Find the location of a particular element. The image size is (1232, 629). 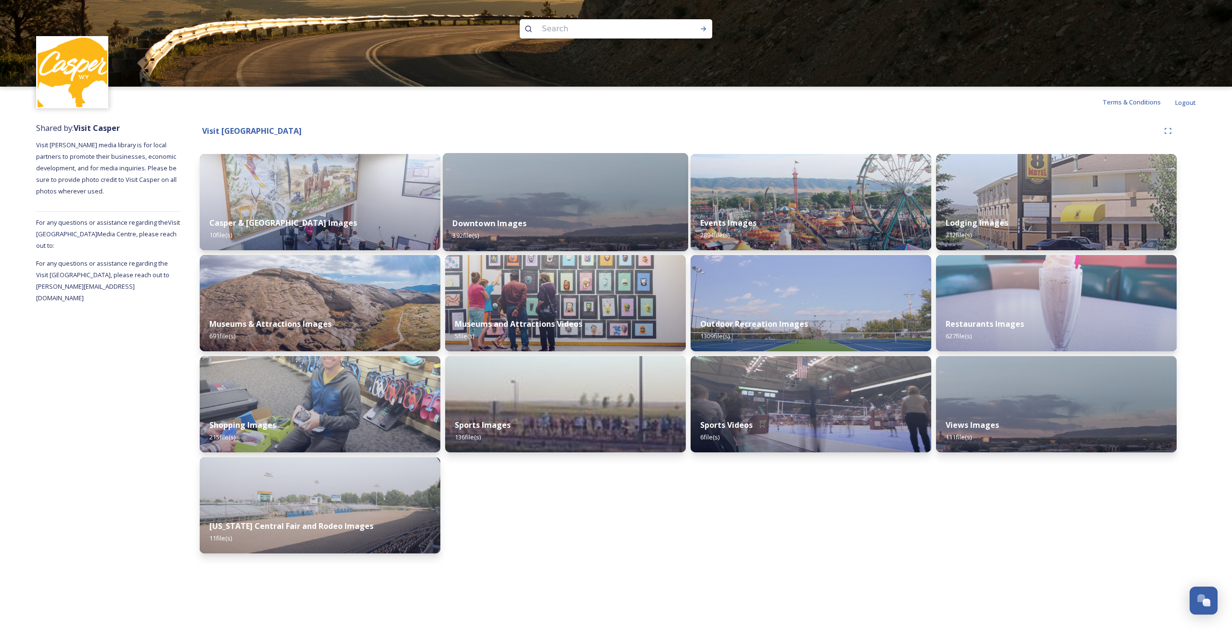

strong: Sports Images is located at coordinates (483, 425).